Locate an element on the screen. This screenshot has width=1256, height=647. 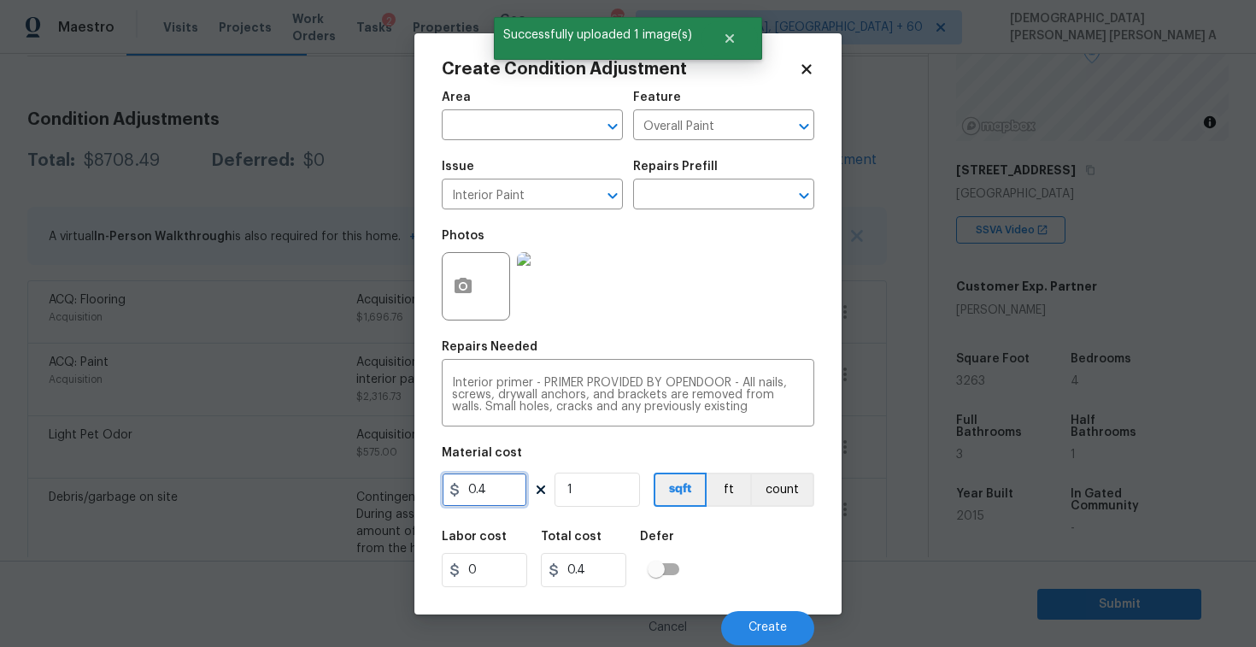
button: ft is located at coordinates (728, 489).